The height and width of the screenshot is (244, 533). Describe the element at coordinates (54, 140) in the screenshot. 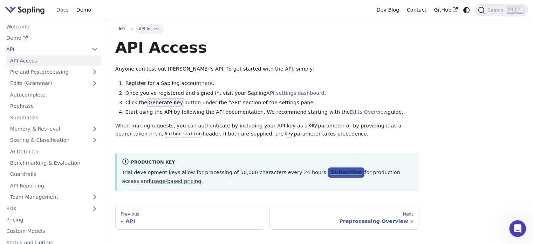

I see `a: Scoring & Classification` at that location.